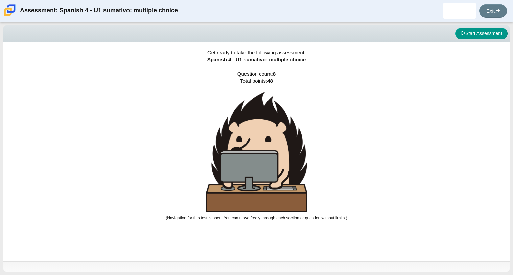 The width and height of the screenshot is (513, 275). What do you see at coordinates (459, 11) in the screenshot?
I see `img: andrea.castelanher.RNYSN7` at bounding box center [459, 11].